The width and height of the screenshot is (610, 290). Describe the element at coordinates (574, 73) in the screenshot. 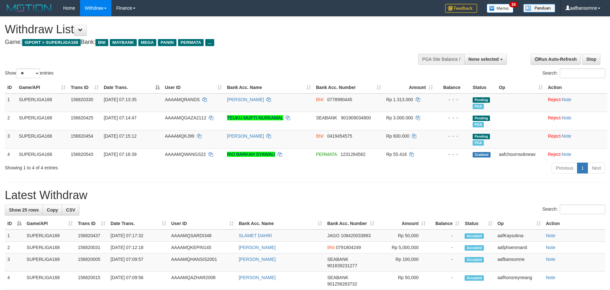

I see `label: Search:` at that location.